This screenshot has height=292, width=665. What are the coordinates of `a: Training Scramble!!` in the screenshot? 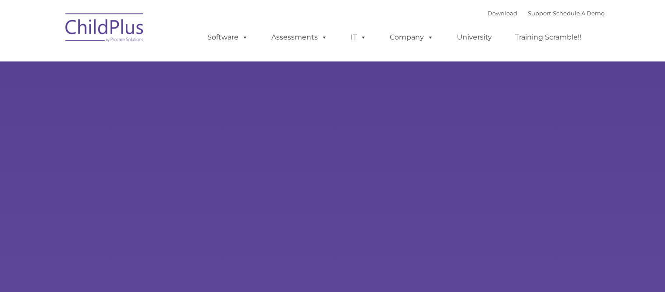 It's located at (548, 37).